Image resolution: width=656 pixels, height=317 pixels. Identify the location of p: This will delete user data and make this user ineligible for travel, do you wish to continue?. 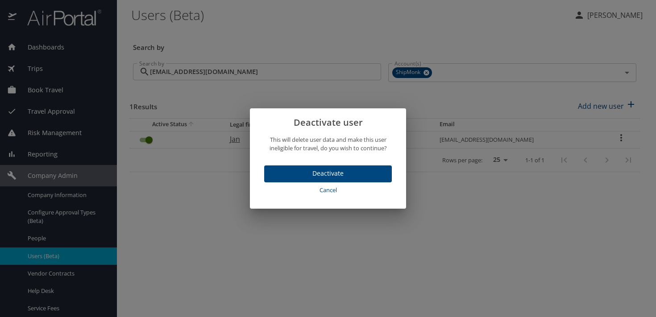
(328, 144).